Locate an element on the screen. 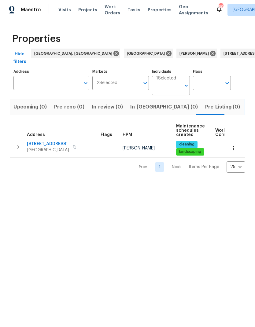 This screenshot has height=327, width=255. span: Projects is located at coordinates (88, 10).